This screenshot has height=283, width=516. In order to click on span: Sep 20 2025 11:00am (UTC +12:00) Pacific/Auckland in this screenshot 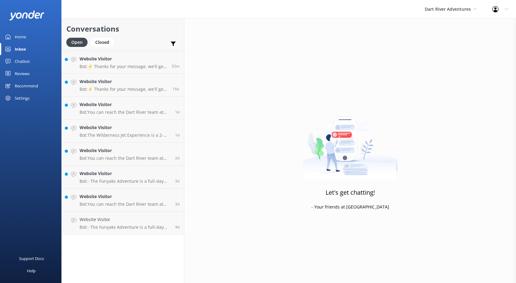, I will do `click(175, 66)`.